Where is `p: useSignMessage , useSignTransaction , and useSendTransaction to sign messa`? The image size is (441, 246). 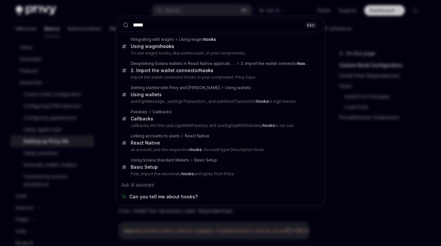 p: useSignMessage , useSignTransaction , and useSendTransaction to sign messa is located at coordinates (220, 102).